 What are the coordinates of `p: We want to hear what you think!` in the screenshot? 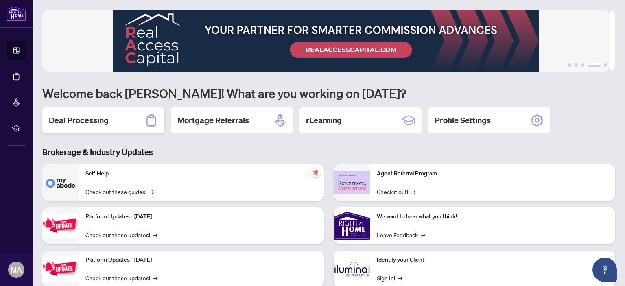 It's located at (493, 217).